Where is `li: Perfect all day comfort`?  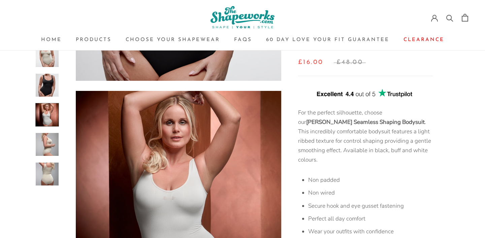
li: Perfect all day comfort is located at coordinates (371, 219).